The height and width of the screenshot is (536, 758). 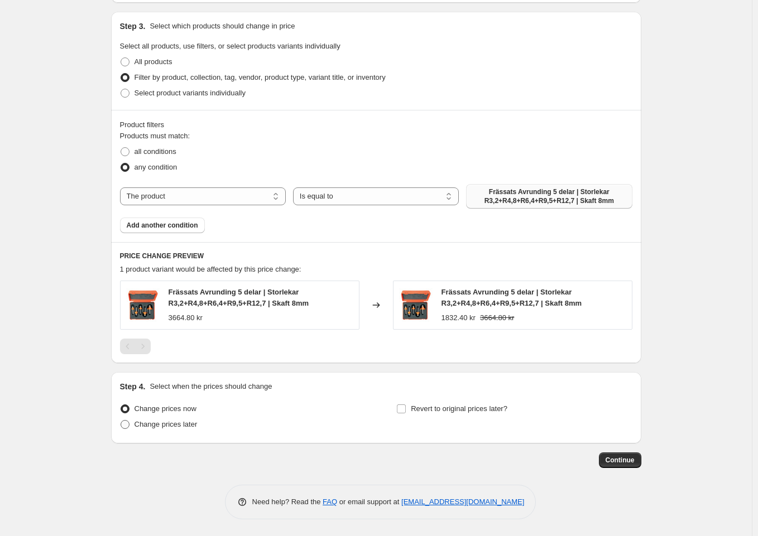 I want to click on a: FAQ, so click(x=330, y=502).